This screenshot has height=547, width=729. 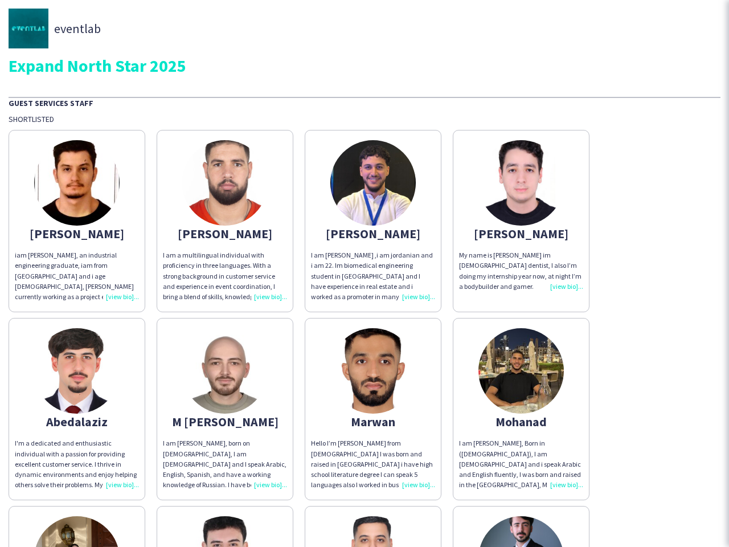 What do you see at coordinates (373, 183) in the screenshot?
I see `img: thumb-6899912dd857e.jpeg` at bounding box center [373, 183].